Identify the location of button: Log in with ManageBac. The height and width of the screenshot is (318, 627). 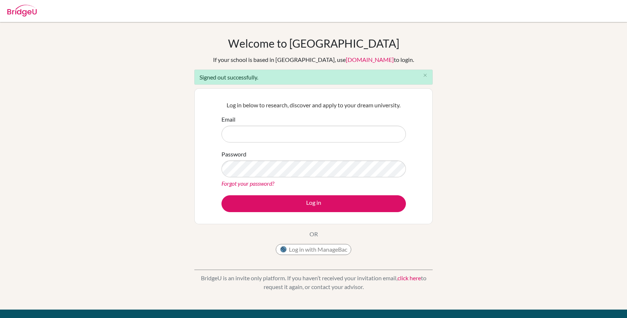
(313, 250).